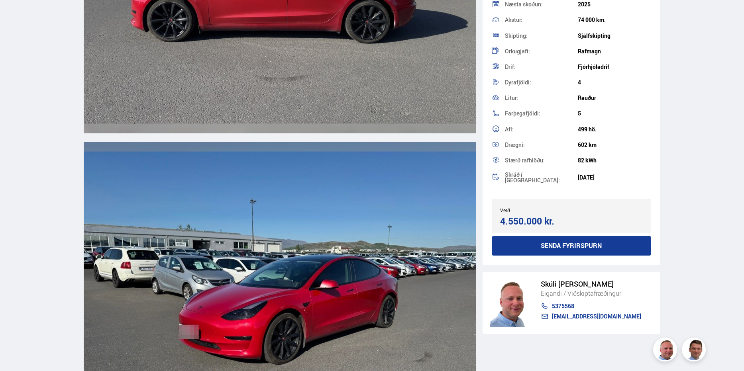 The height and width of the screenshot is (371, 744). Describe the element at coordinates (541, 130) in the screenshot. I see `div: Afl:` at that location.